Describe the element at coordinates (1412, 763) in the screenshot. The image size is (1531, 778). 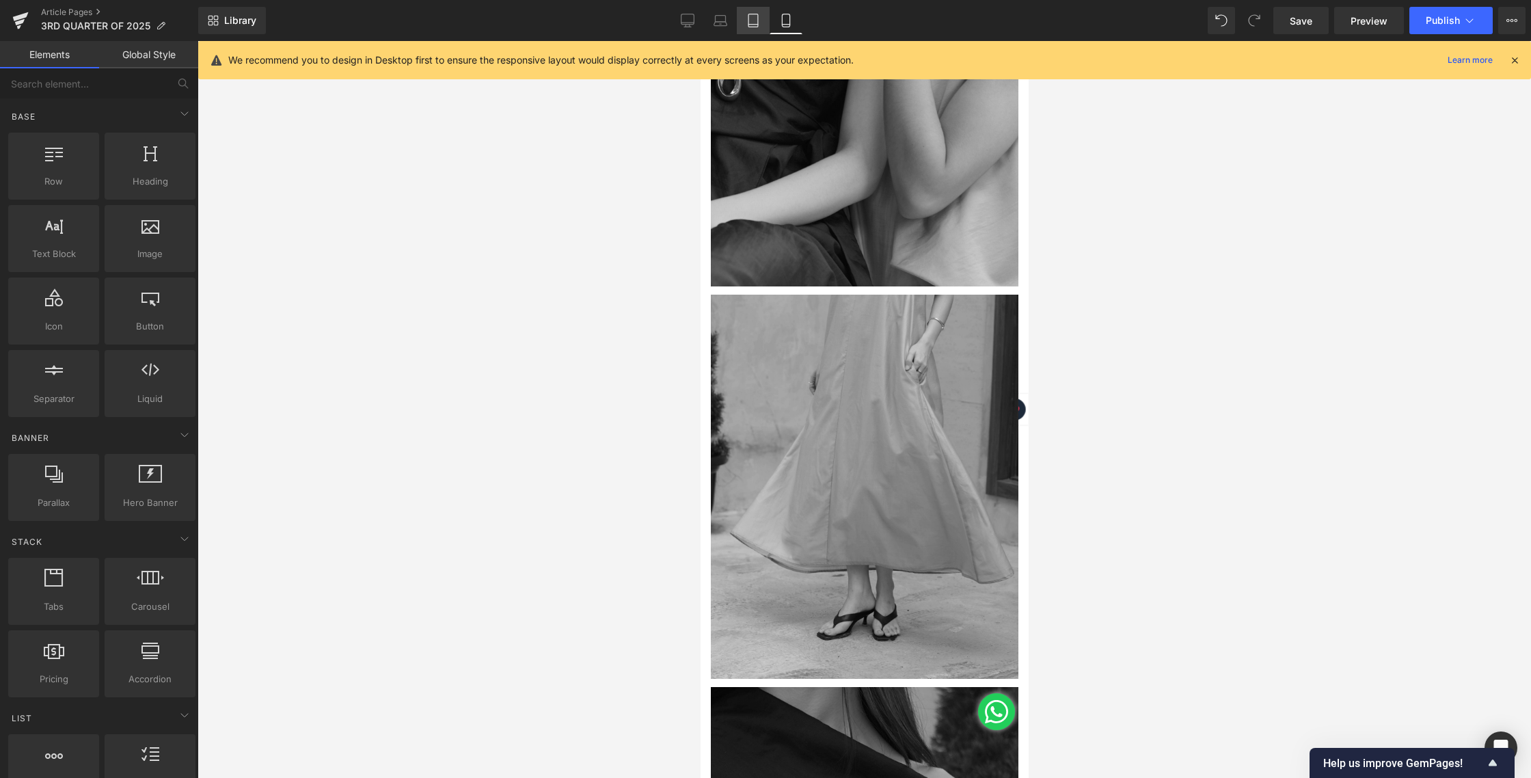
I see `button: Show survey - Help us improve GemPages!` at that location.